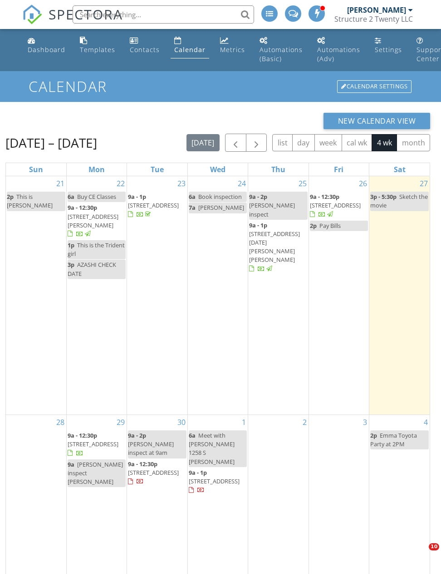  What do you see at coordinates (192, 208) in the screenshot?
I see `span: 7a` at bounding box center [192, 208].